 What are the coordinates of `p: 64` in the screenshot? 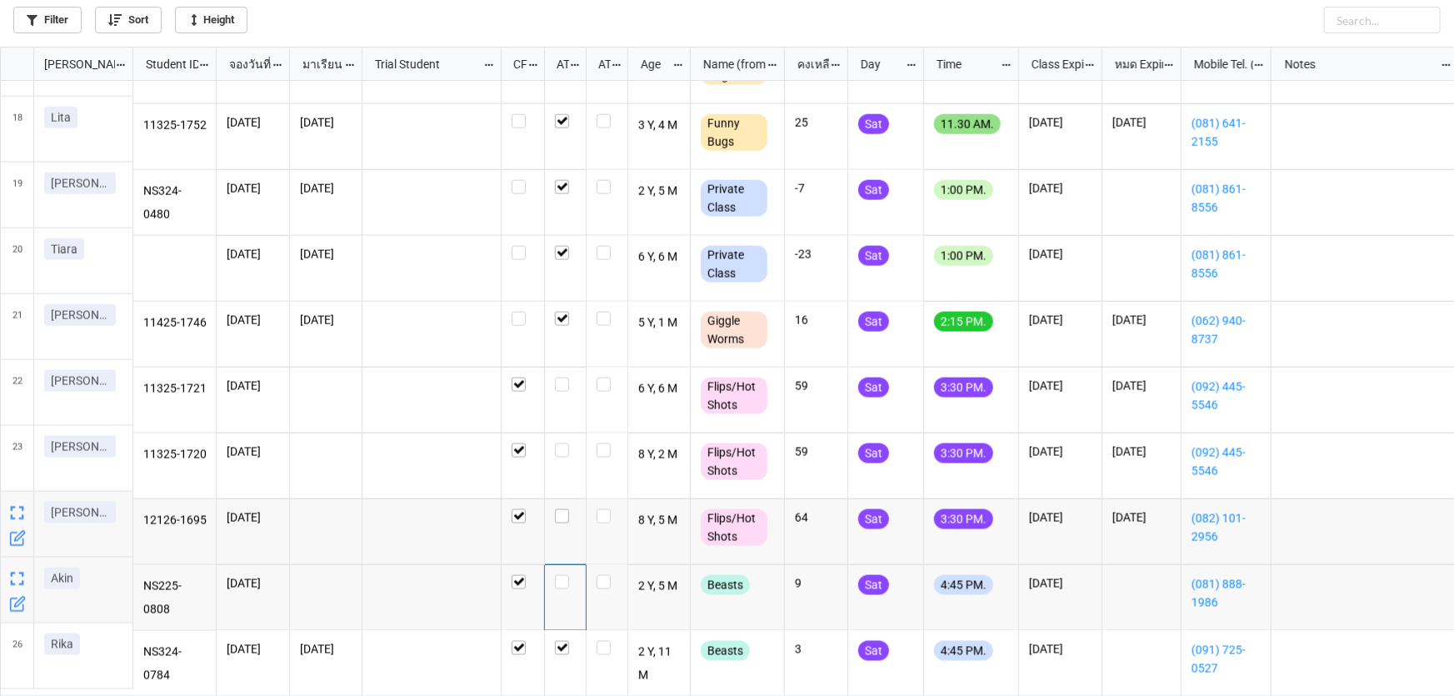 It's located at (816, 517).